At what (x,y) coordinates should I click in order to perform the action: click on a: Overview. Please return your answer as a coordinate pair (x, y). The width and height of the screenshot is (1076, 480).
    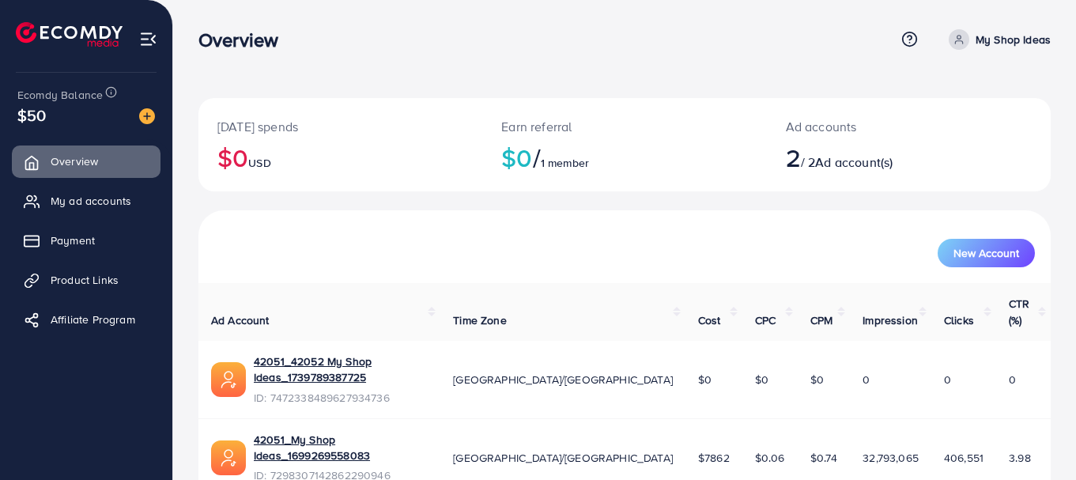
    Looking at the image, I should click on (86, 161).